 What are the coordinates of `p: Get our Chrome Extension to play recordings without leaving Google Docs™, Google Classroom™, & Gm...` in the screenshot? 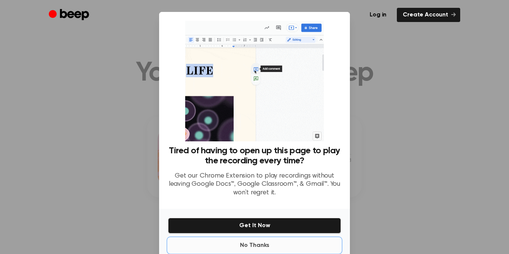 It's located at (255, 184).